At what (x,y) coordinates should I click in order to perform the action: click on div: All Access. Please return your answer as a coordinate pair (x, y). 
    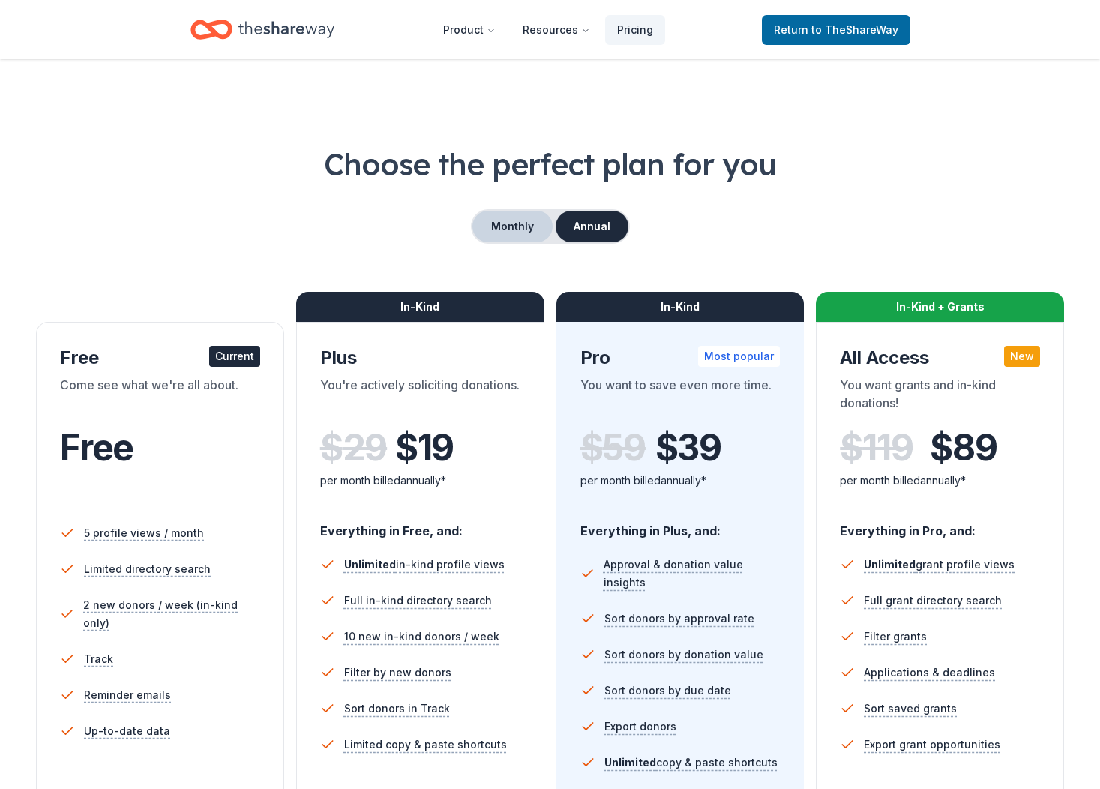
    Looking at the image, I should click on (940, 358).